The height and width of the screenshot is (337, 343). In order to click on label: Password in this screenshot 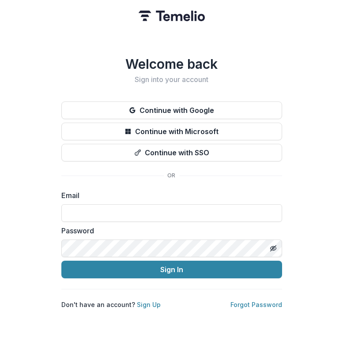, I will do `click(169, 231)`.